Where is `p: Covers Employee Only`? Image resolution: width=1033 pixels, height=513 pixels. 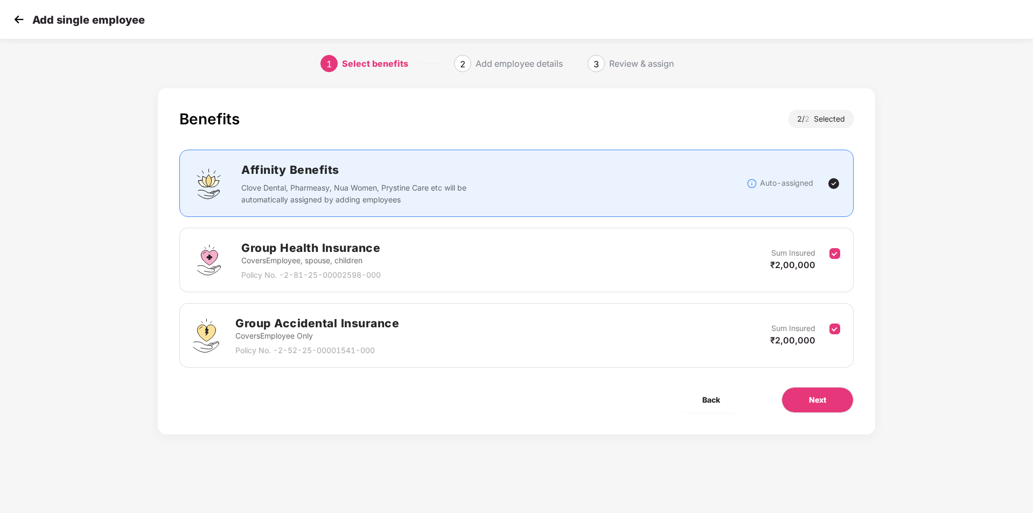
p: Covers Employee Only is located at coordinates (317, 336).